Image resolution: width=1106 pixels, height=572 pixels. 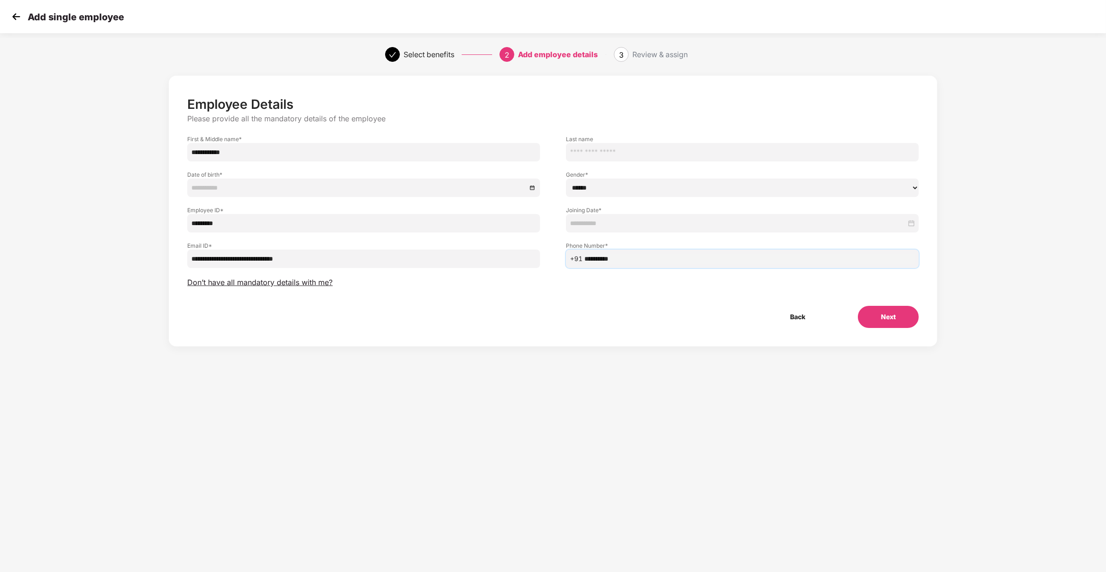 What do you see at coordinates (576, 259) in the screenshot?
I see `span: +91` at bounding box center [576, 259].